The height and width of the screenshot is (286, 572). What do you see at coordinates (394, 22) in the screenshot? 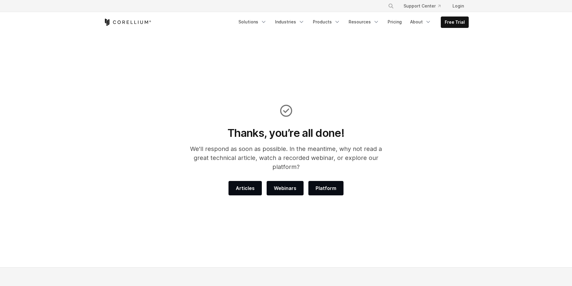
I see `a: Pricing` at bounding box center [394, 22].